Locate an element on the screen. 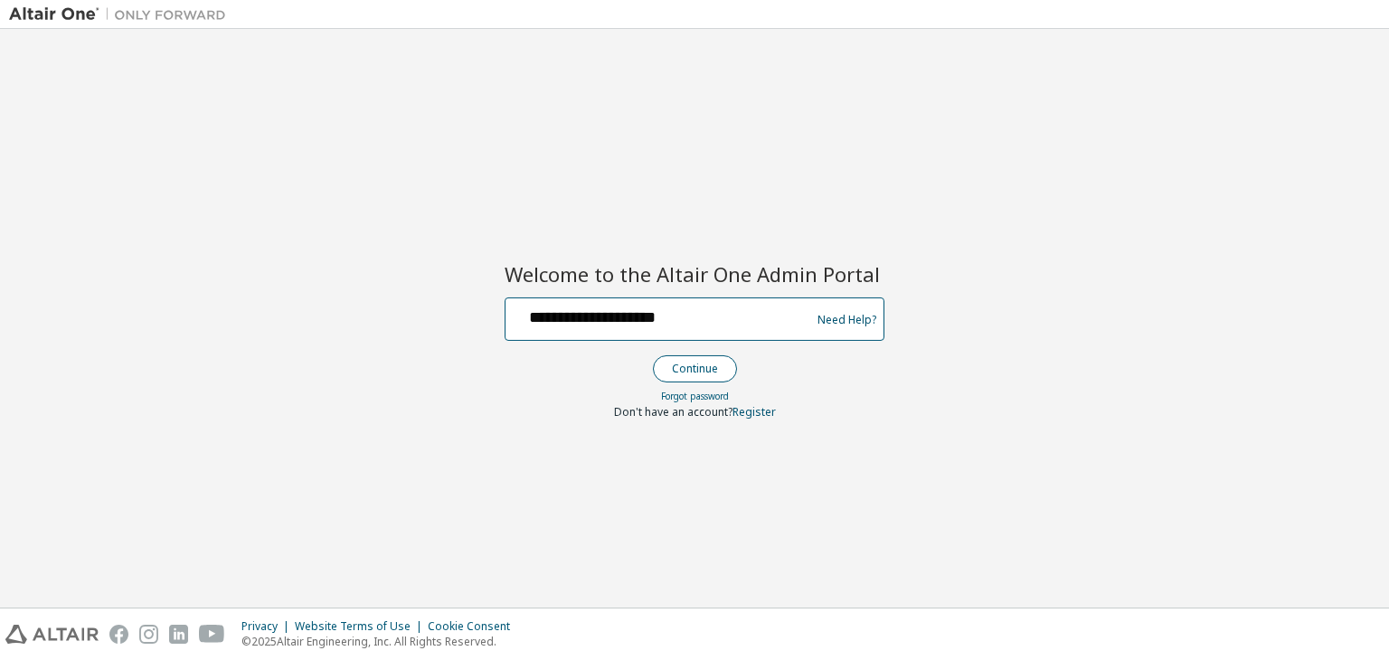  div: Privacy is located at coordinates (268, 627).